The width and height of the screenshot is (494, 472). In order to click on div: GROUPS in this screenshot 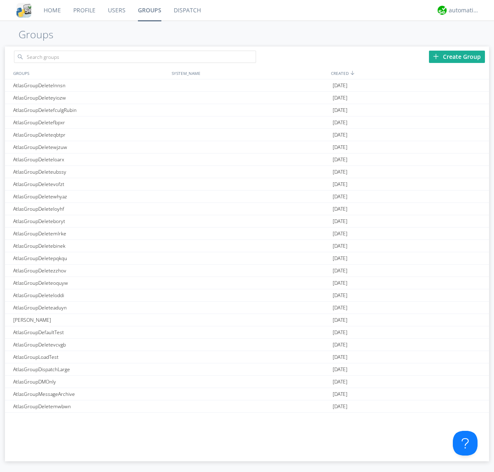, I will do `click(89, 73)`.